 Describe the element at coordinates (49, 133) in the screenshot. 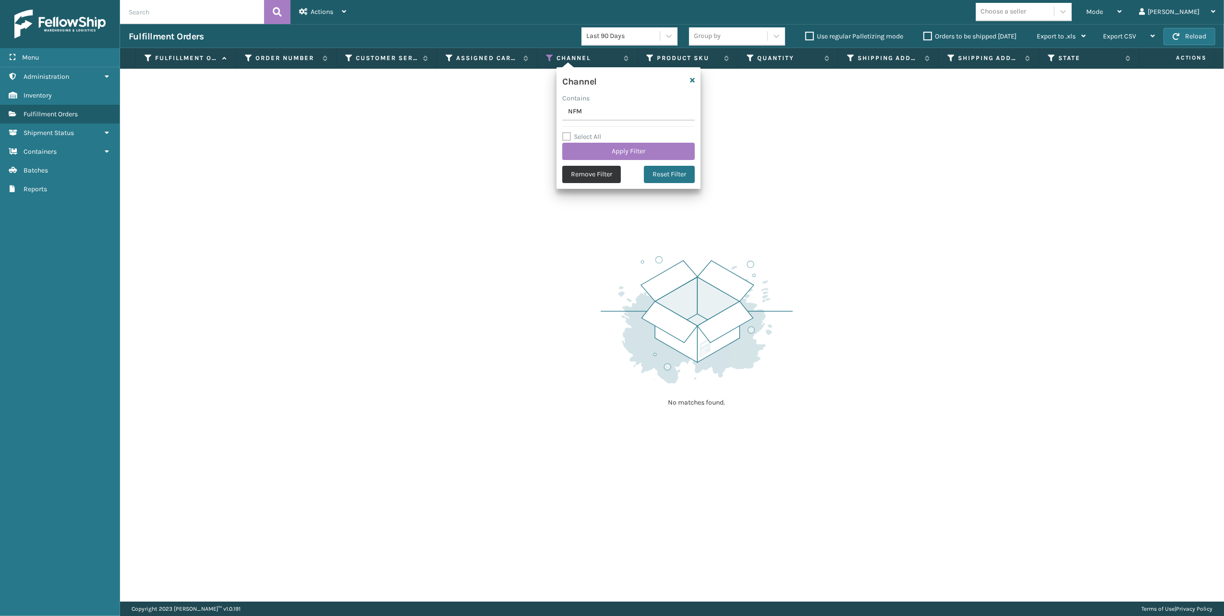

I see `span: Shipment Status` at that location.